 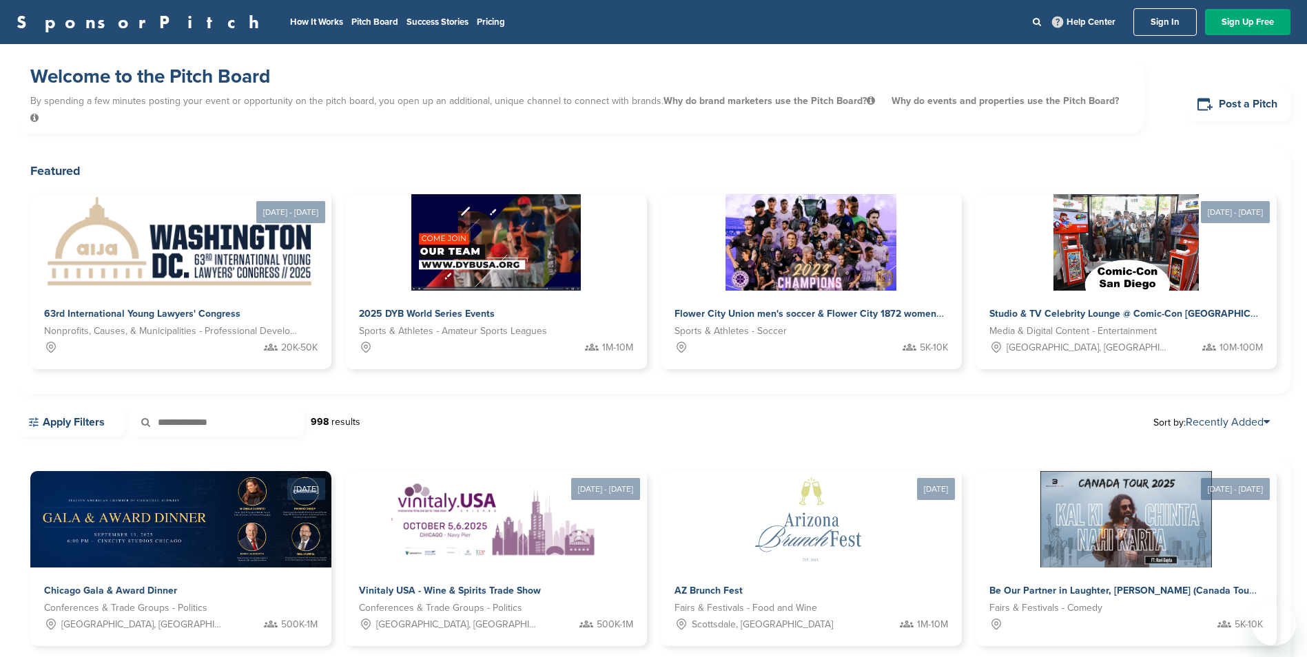 What do you see at coordinates (745, 608) in the screenshot?
I see `span: Fairs & Festivals - Food and Wine` at bounding box center [745, 608].